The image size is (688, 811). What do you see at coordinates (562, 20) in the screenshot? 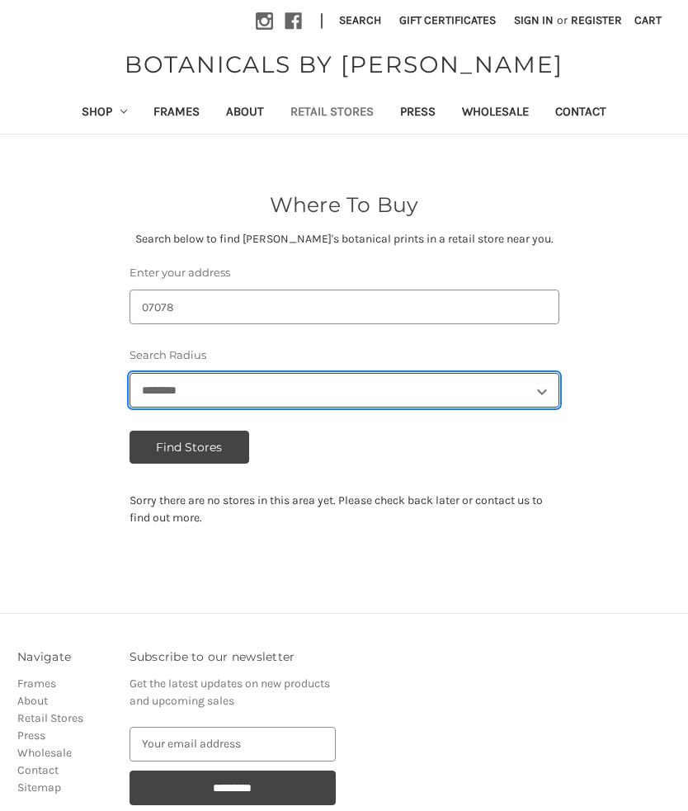
I see `span: or` at bounding box center [562, 20].